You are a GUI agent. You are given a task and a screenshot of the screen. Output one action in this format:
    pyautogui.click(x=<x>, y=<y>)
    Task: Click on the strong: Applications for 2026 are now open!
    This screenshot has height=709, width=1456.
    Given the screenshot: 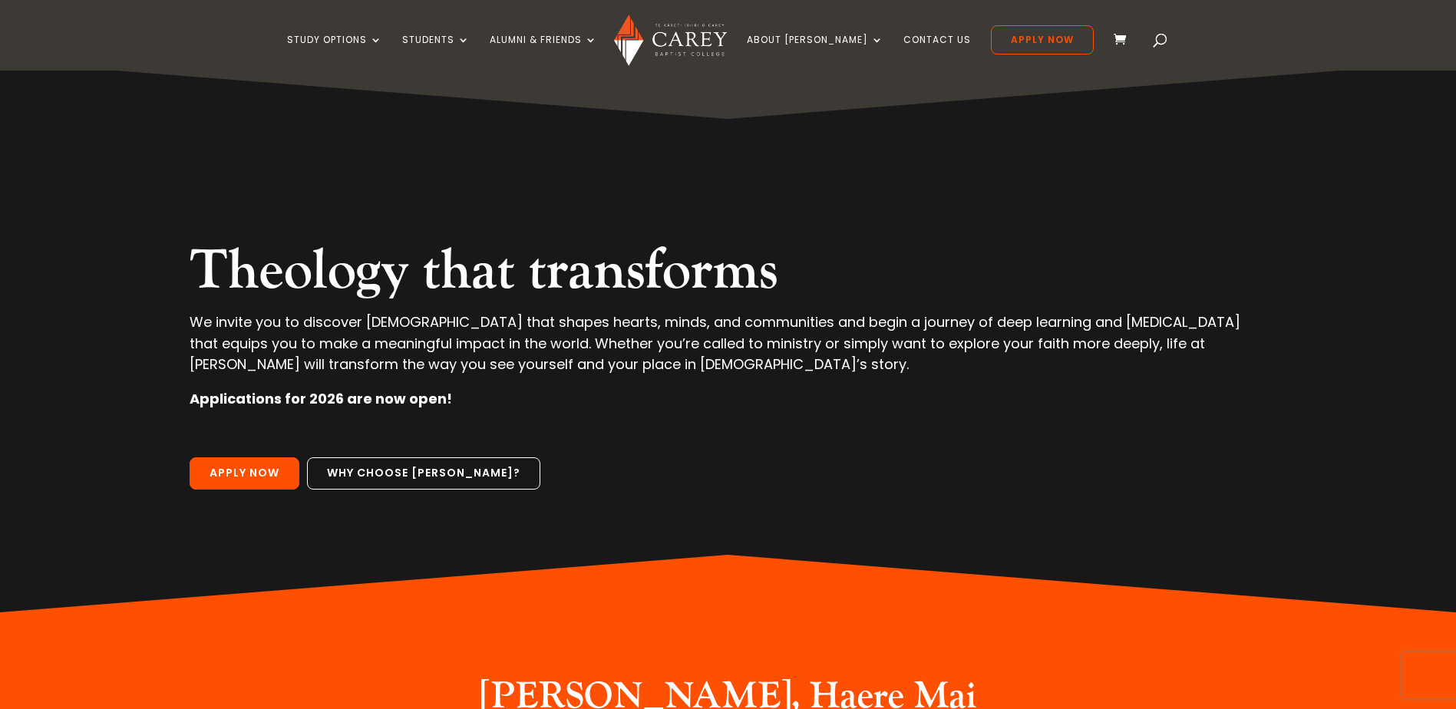 What is the action you would take?
    pyautogui.click(x=321, y=398)
    